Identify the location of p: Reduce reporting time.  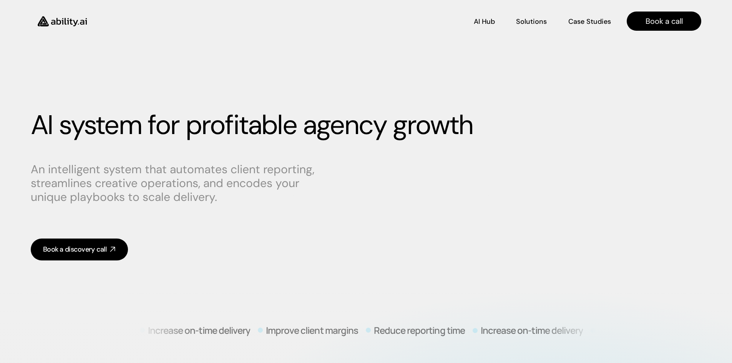
(419, 330).